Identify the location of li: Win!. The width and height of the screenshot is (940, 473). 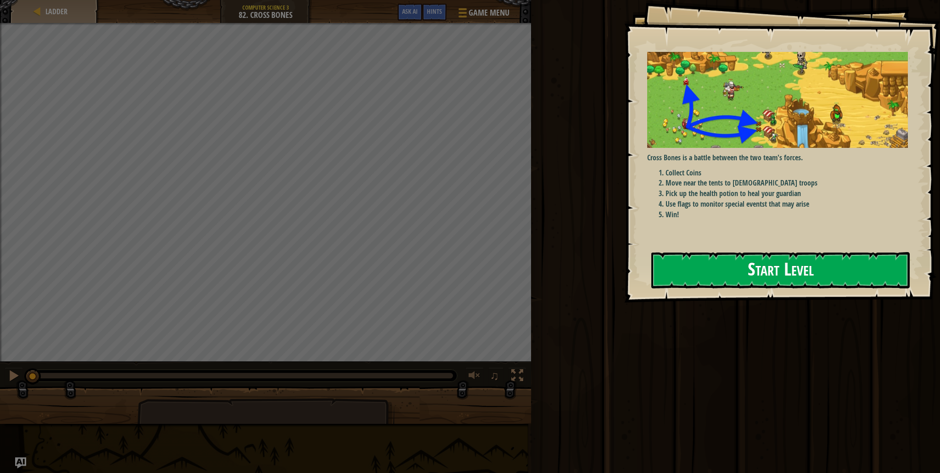
(790, 214).